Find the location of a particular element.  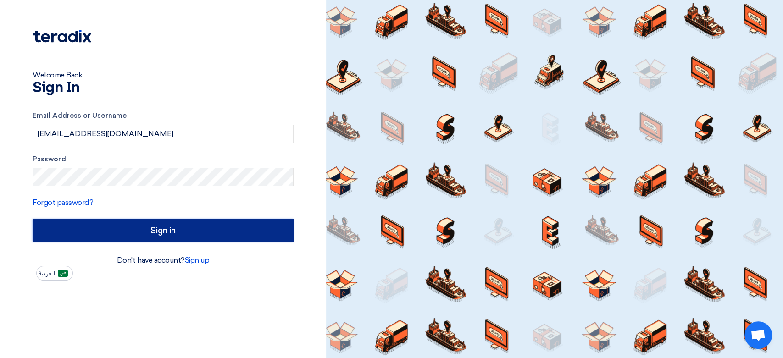

input: Enter your business email or username is located at coordinates (163, 134).